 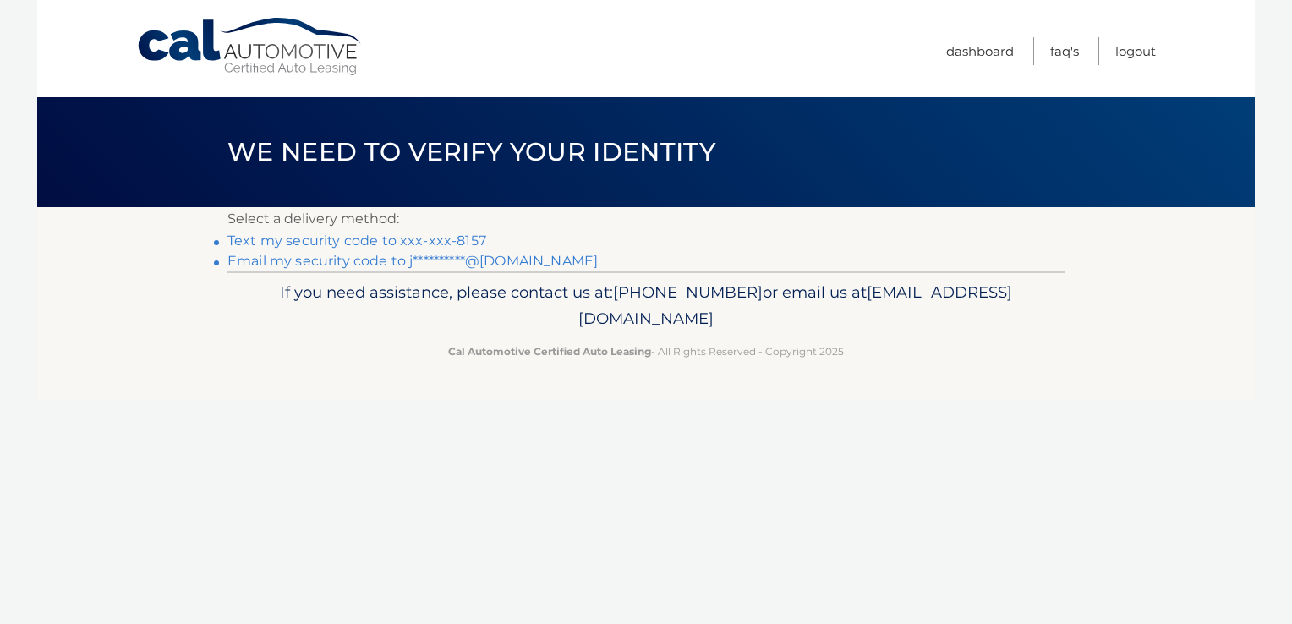 I want to click on a: Cal Automotive, so click(x=250, y=47).